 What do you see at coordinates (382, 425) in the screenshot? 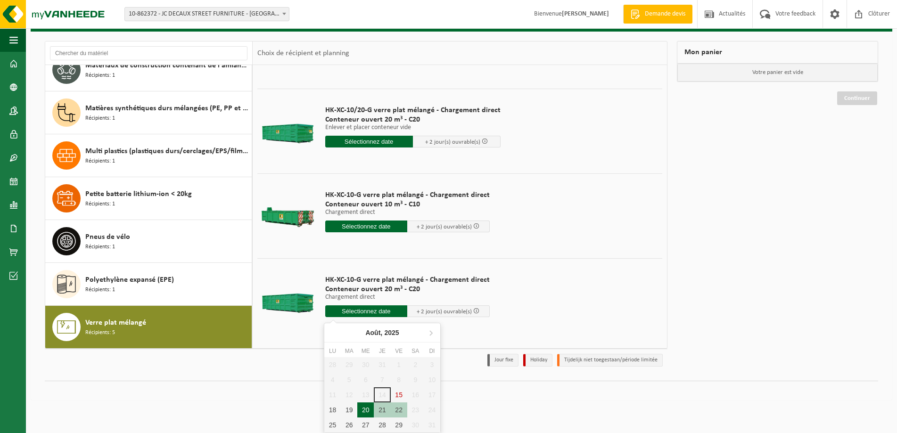
I see `div: 28` at bounding box center [382, 425].